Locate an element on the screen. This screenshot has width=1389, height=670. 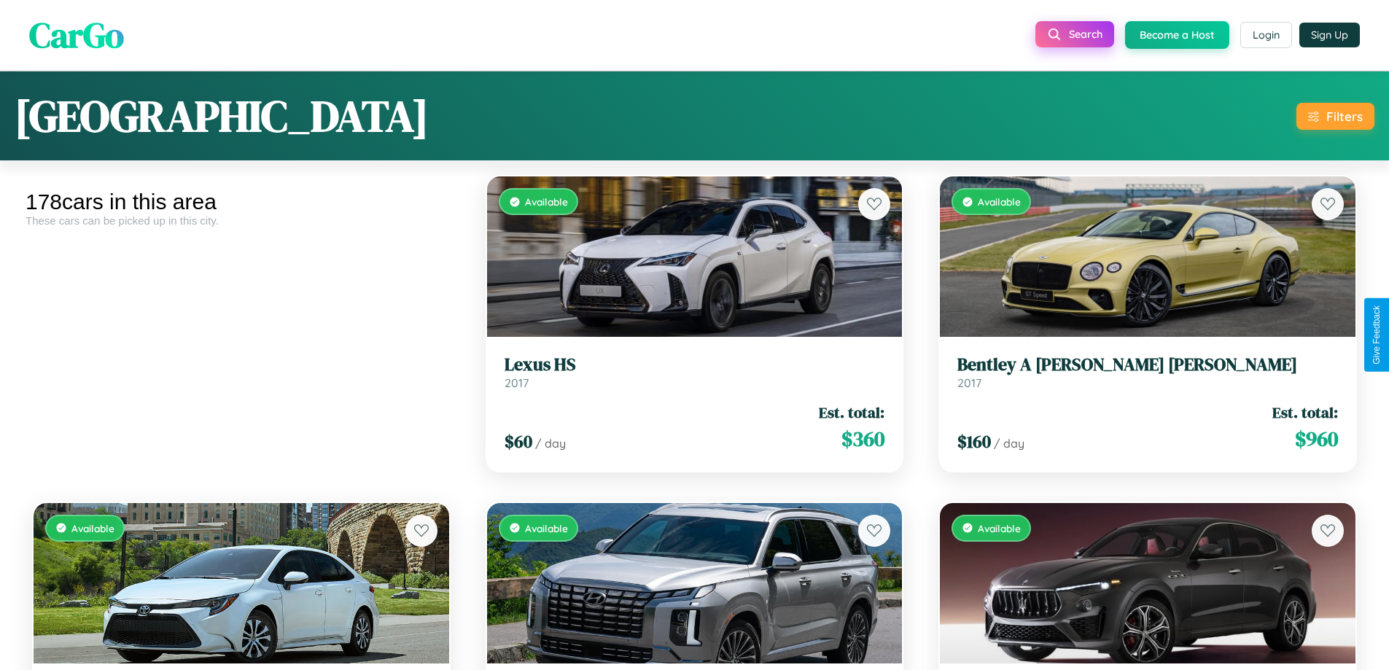
div: These cars can be picked up in this city. is located at coordinates (241, 220).